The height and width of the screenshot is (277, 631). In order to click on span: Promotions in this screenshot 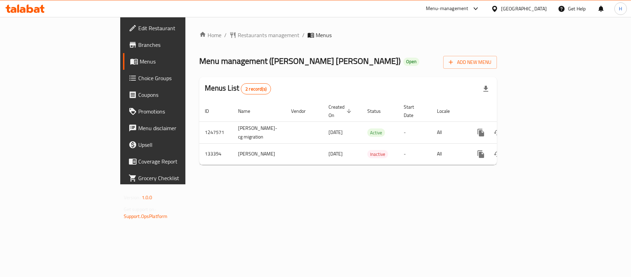, I will do `click(179, 111)`.